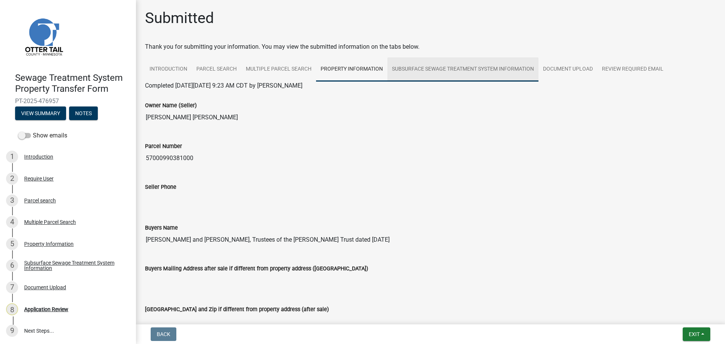 The height and width of the screenshot is (344, 725). What do you see at coordinates (279, 70) in the screenshot?
I see `a: Multiple Parcel Search` at bounding box center [279, 70].